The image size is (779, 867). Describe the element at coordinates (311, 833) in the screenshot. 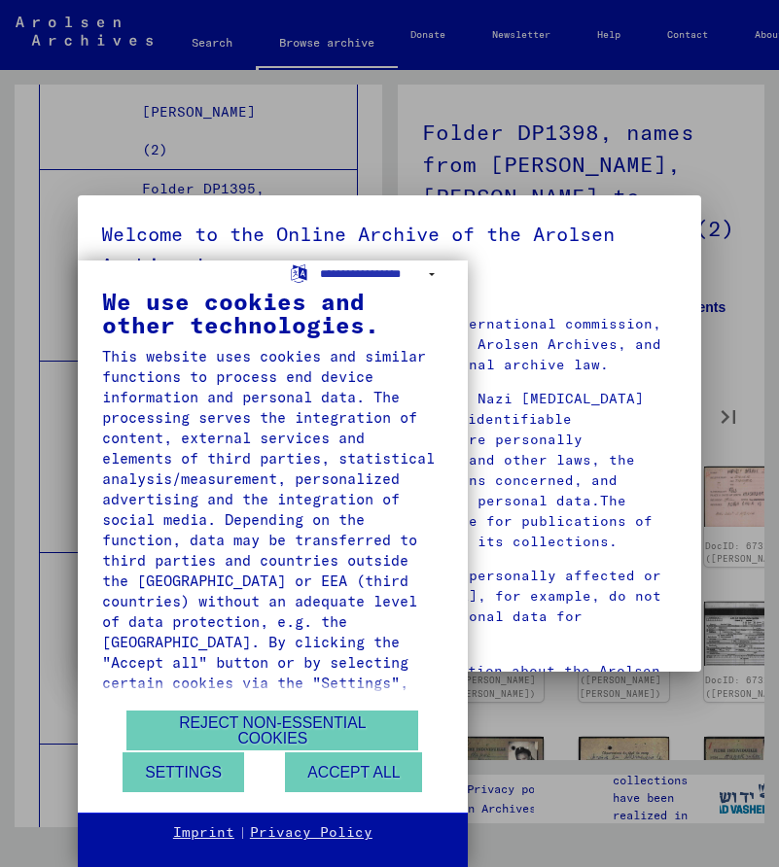

I see `a: Privacy Policy` at that location.